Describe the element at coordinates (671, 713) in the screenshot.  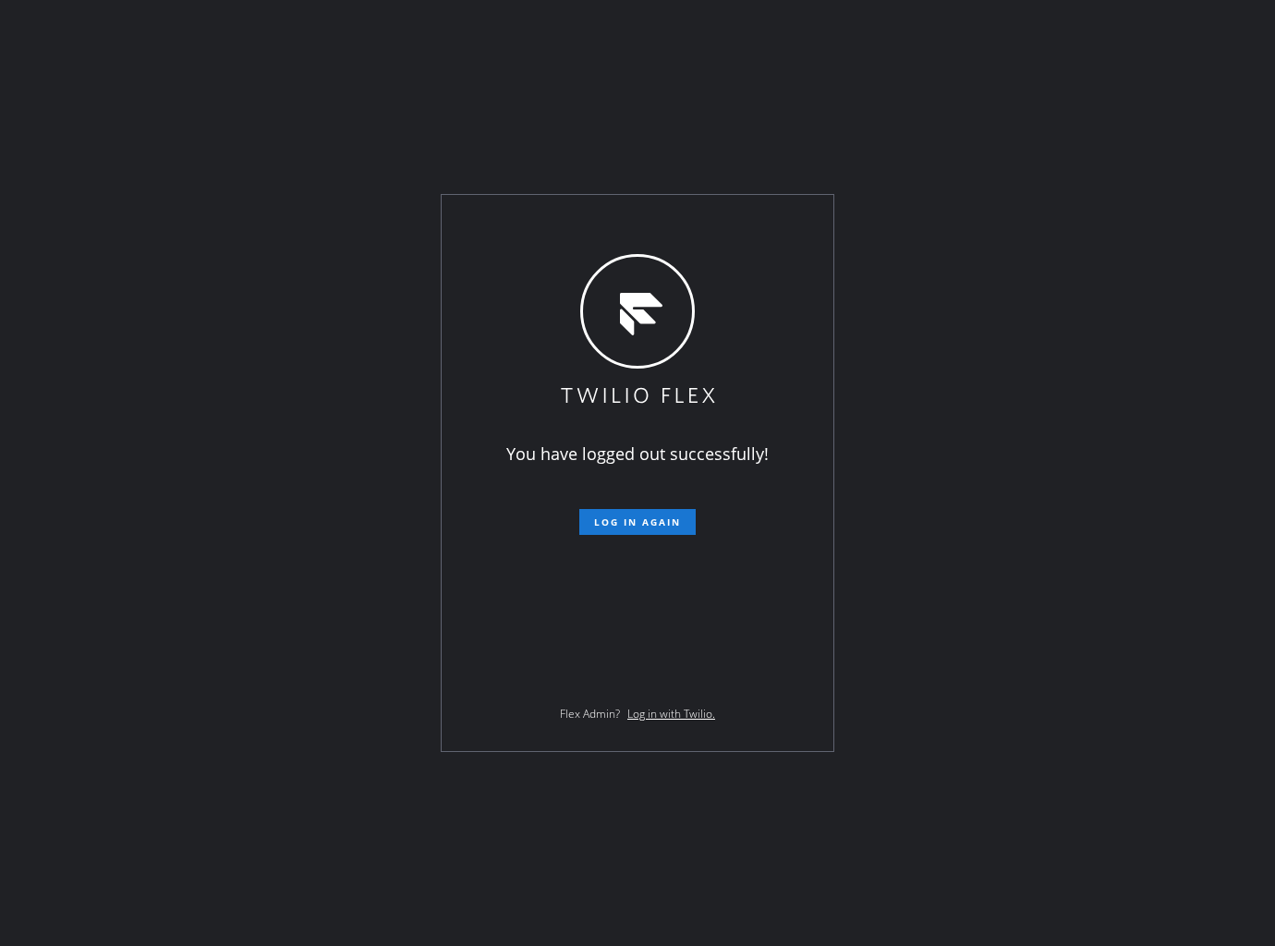
I see `a: Log in with Twilio.` at that location.